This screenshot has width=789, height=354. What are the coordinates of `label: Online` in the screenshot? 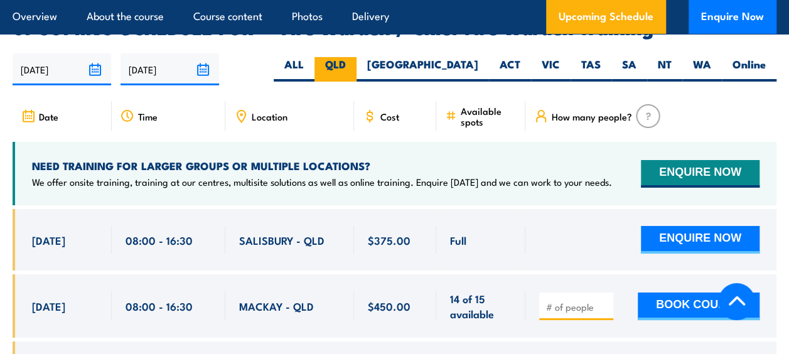 It's located at (749, 69).